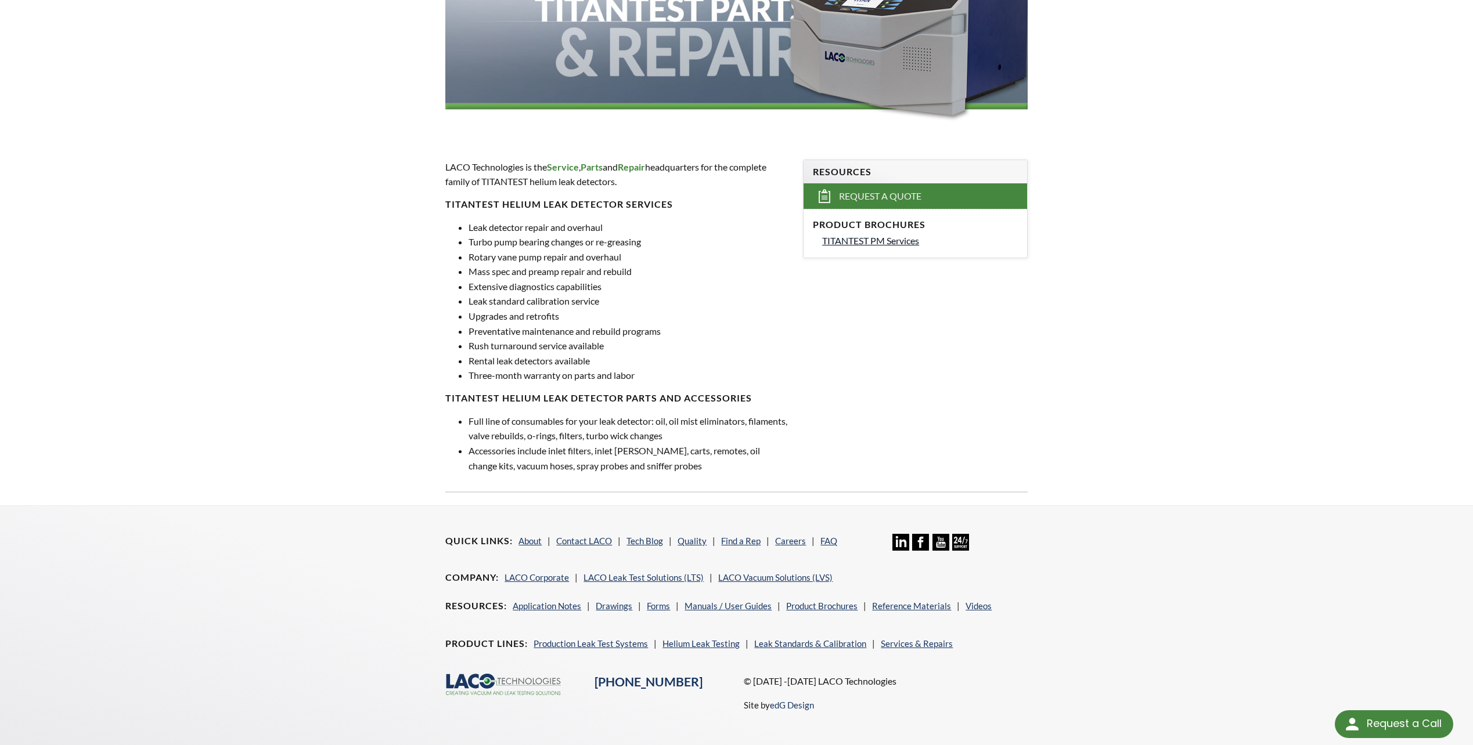 This screenshot has height=745, width=1473. What do you see at coordinates (775, 578) in the screenshot?
I see `a: LACO Vacuum Solutions (LVS)` at bounding box center [775, 578].